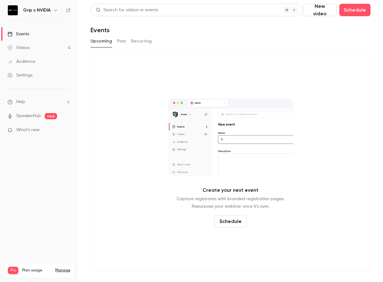 This screenshot has height=282, width=383. Describe the element at coordinates (13, 10) in the screenshot. I see `img: Grip x NVIDIA` at that location.